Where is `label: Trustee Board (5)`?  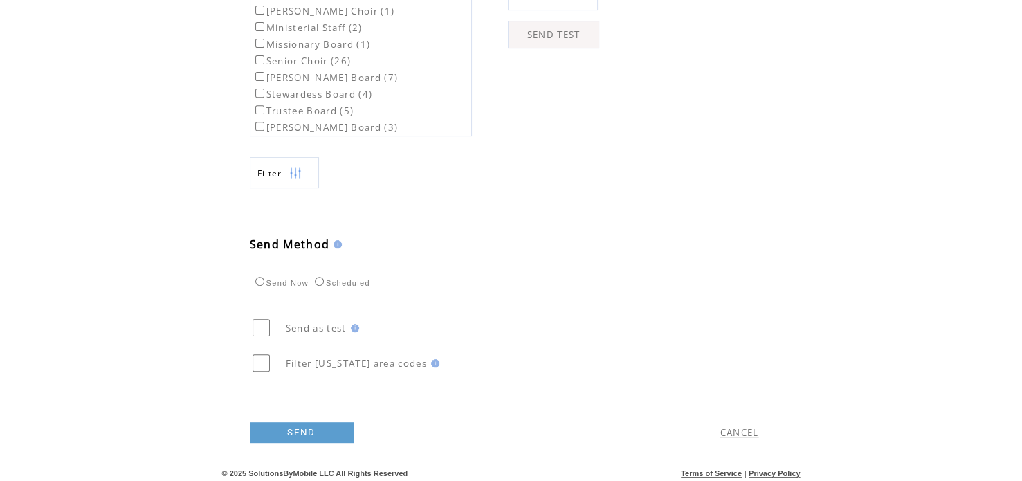 label: Trustee Board (5) is located at coordinates (303, 111).